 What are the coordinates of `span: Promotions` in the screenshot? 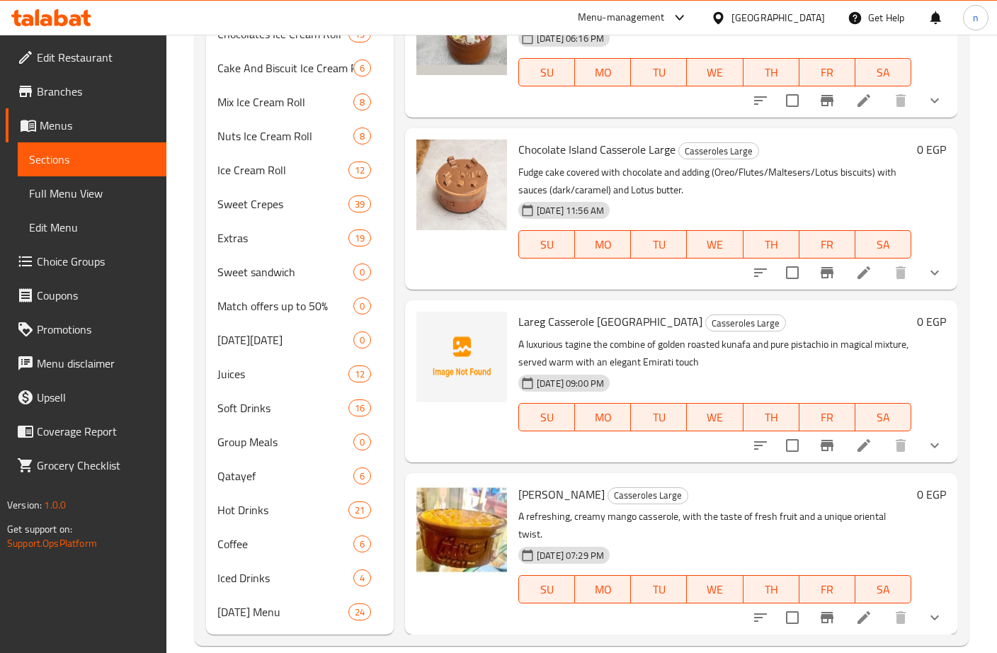 It's located at (96, 329).